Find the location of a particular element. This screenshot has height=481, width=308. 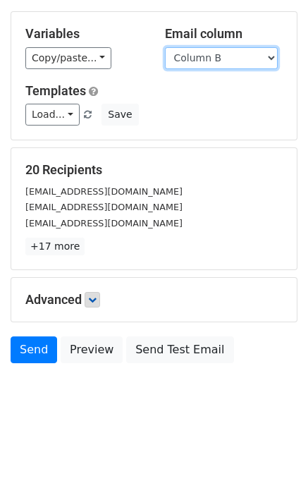

h5: Variables is located at coordinates (85, 34).